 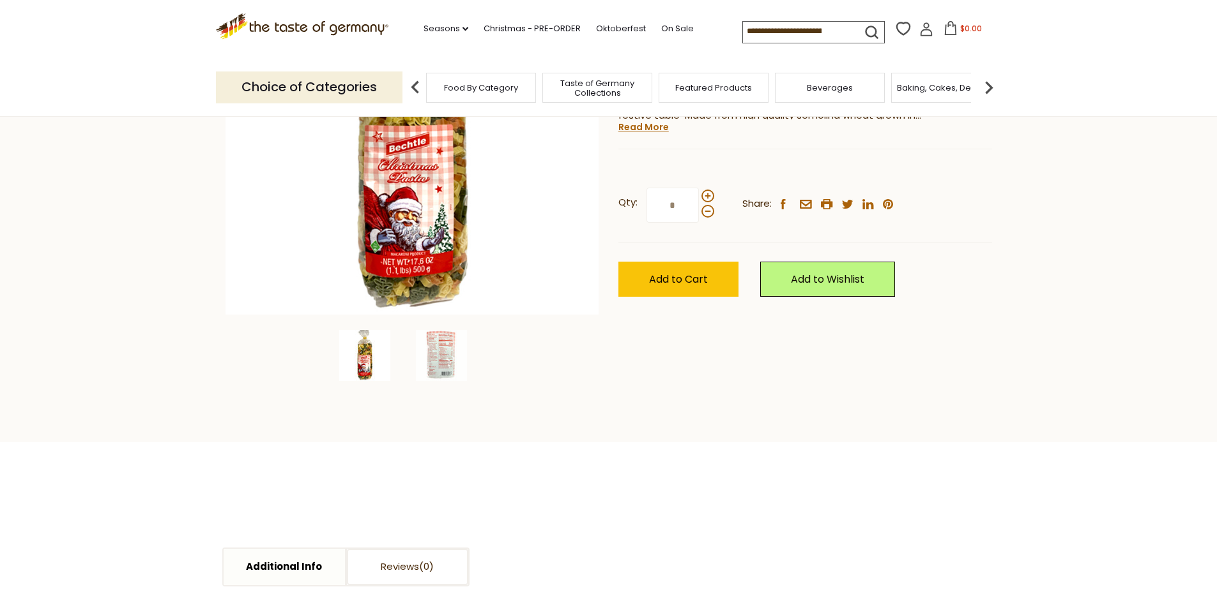 What do you see at coordinates (672, 205) in the screenshot?
I see `input: Qty:` at bounding box center [672, 205].